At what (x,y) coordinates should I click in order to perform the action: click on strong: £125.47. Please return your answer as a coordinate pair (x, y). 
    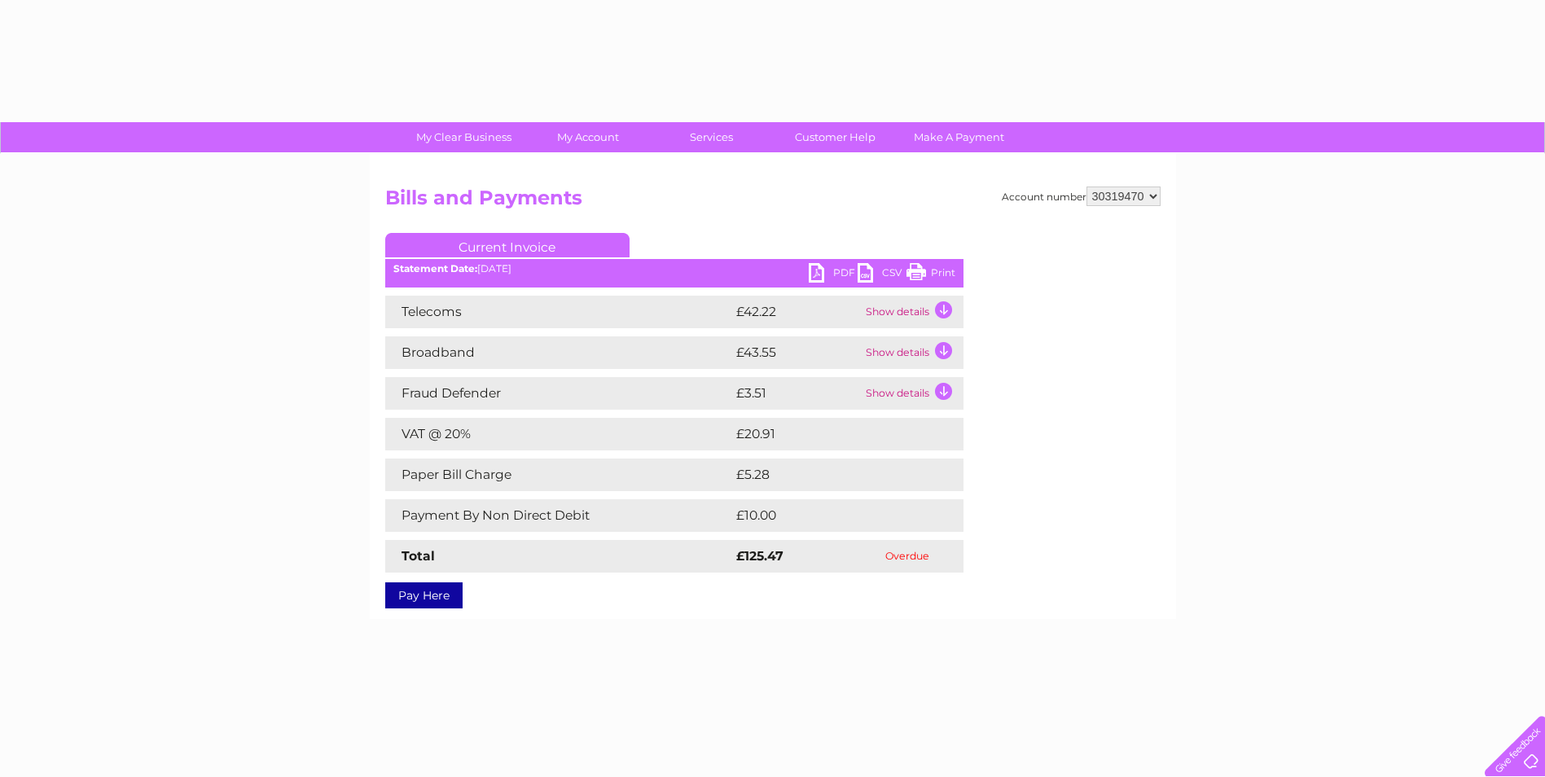
    Looking at the image, I should click on (760, 555).